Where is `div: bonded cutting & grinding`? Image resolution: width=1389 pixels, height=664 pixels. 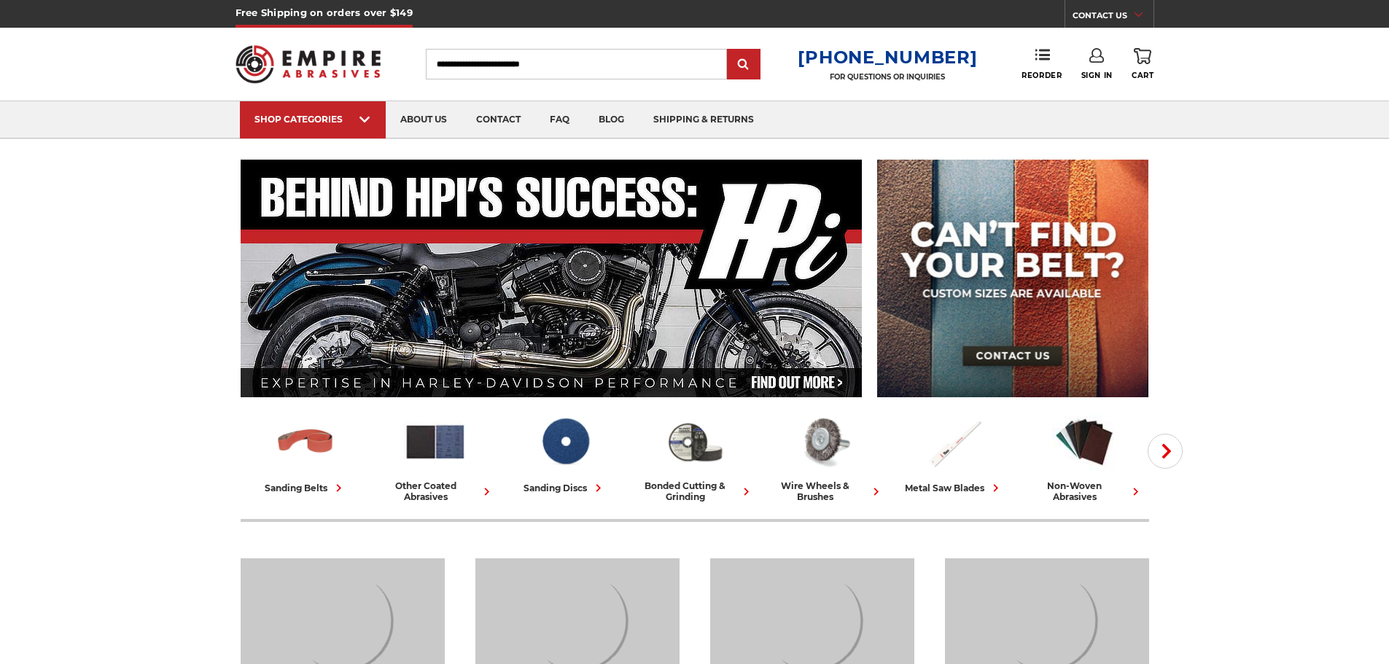 div: bonded cutting & grinding is located at coordinates (695, 491).